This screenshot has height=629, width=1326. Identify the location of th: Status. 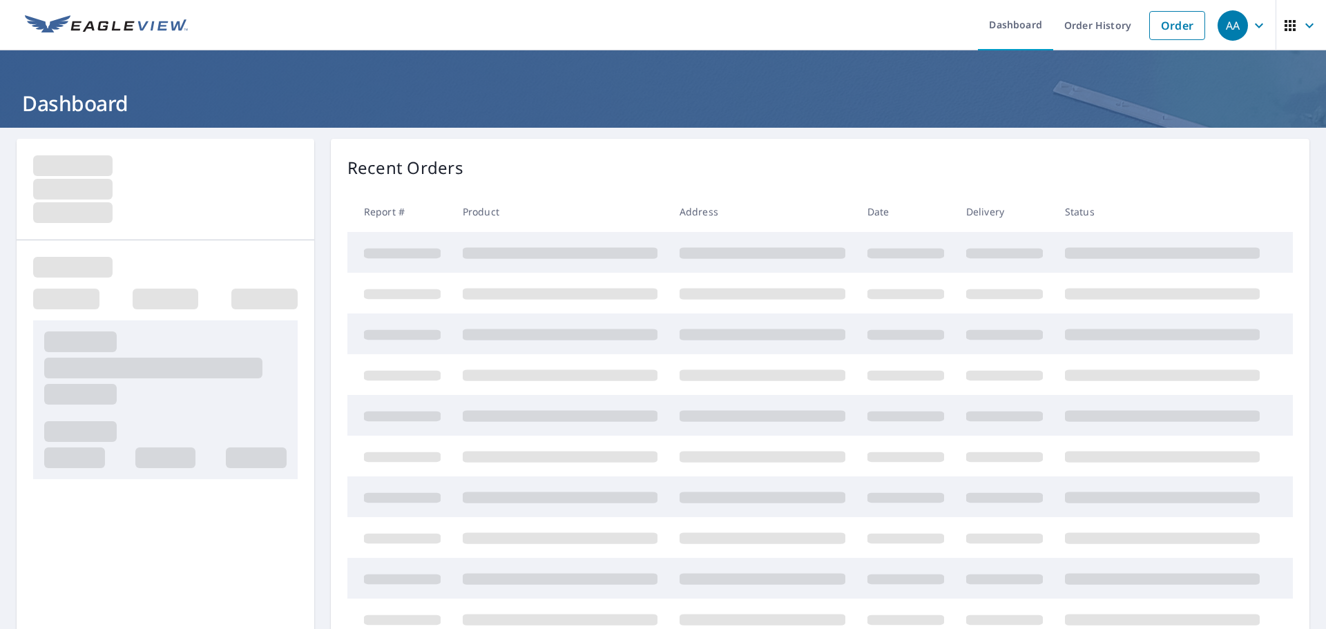
(1163, 211).